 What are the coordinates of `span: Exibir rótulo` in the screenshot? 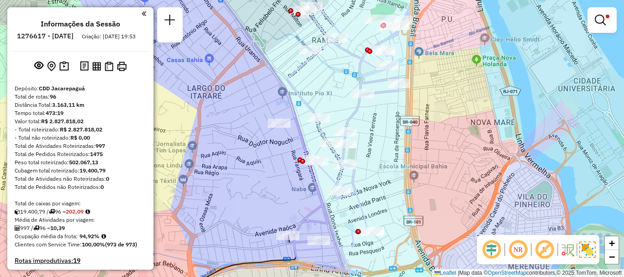 It's located at (544, 250).